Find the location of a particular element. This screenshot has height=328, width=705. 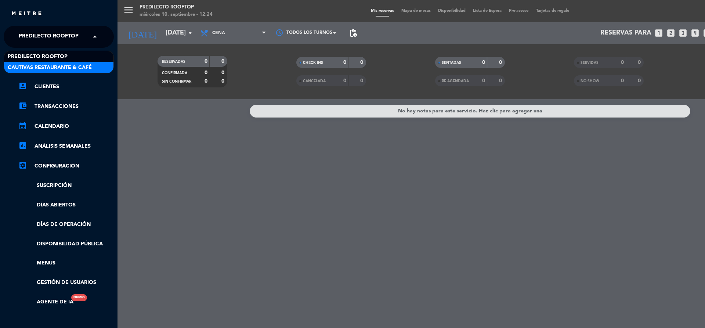

a: Días de Operación is located at coordinates (66, 224).